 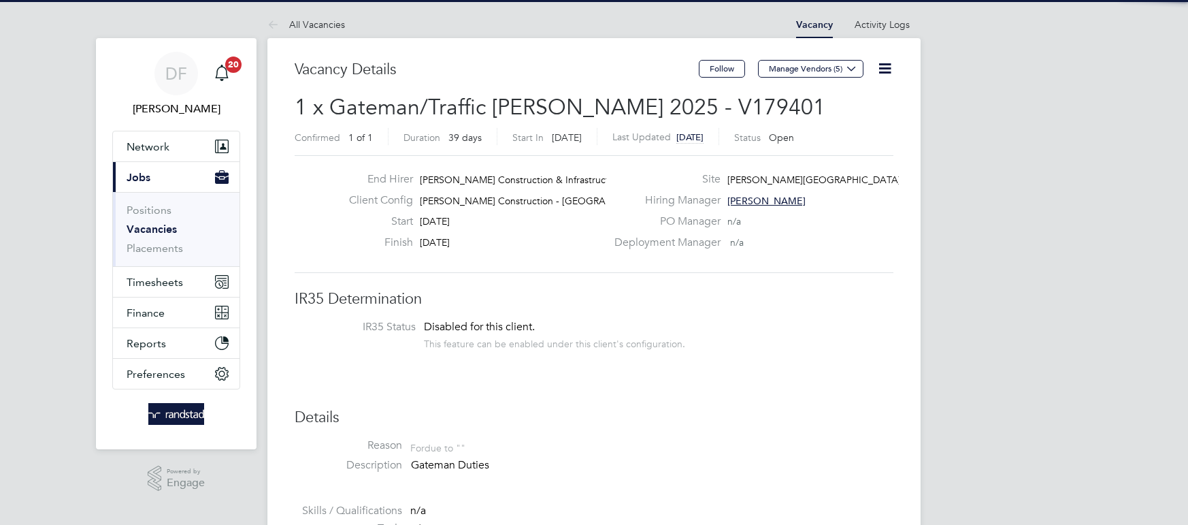 I want to click on h3: IR35 Determination, so click(x=594, y=299).